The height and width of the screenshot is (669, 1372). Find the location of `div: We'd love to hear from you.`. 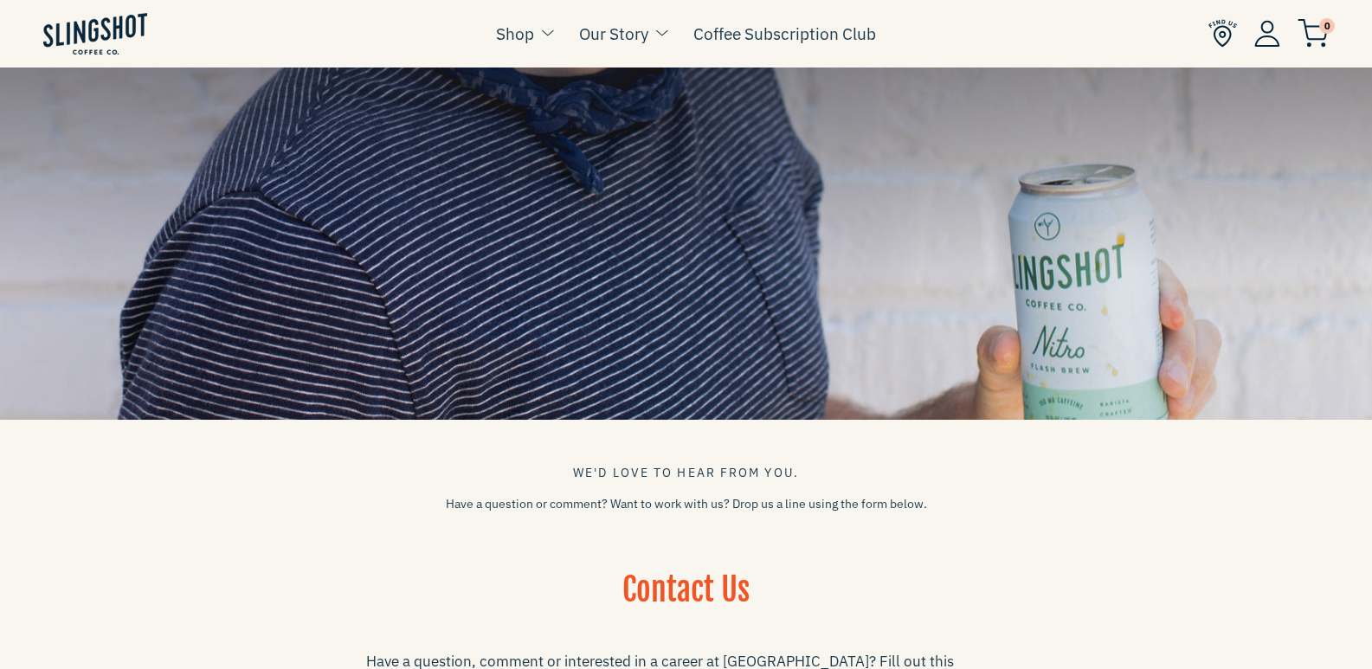

div: We'd love to hear from you. is located at coordinates (687, 473).